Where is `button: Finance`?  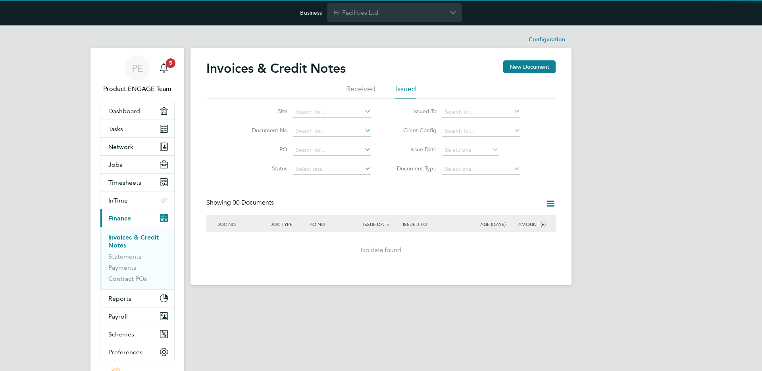
button: Finance is located at coordinates (137, 218).